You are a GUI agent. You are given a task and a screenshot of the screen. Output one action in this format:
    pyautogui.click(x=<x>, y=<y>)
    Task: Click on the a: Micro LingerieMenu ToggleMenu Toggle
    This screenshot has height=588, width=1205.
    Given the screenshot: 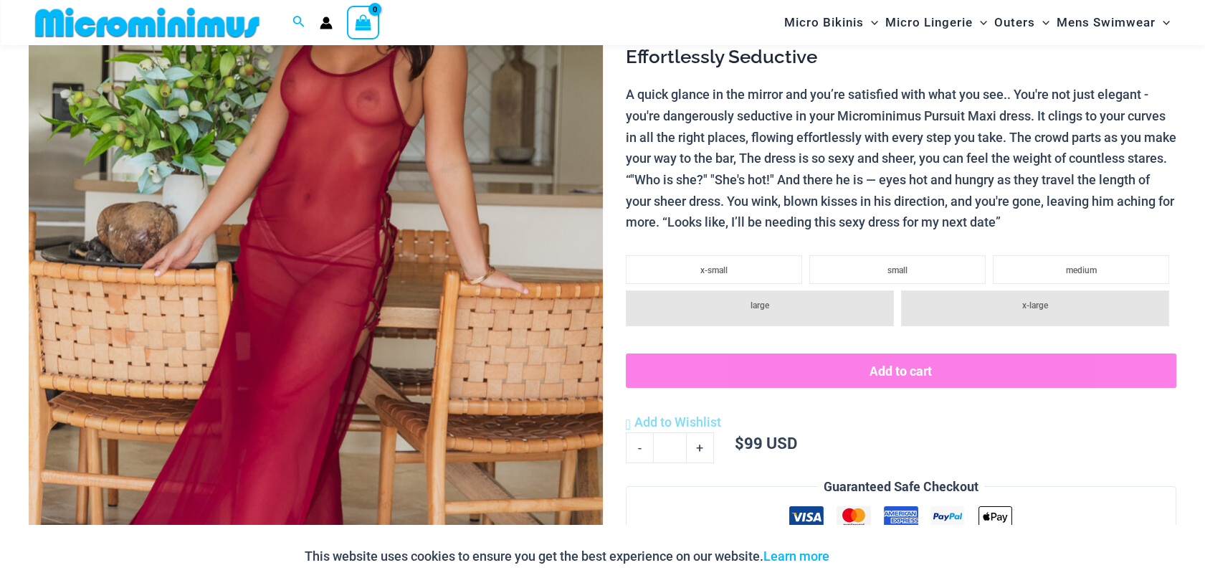 What is the action you would take?
    pyautogui.click(x=936, y=22)
    